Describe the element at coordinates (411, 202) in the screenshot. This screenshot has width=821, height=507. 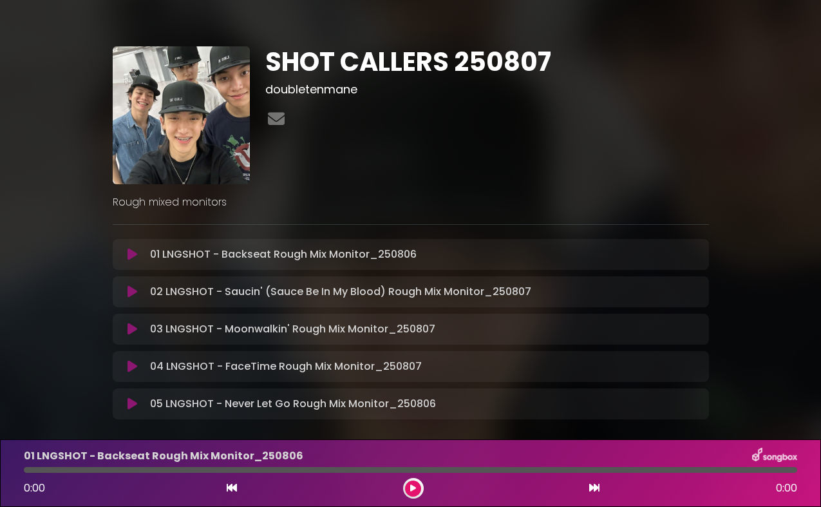
I see `p: Rough mixed monitors` at that location.